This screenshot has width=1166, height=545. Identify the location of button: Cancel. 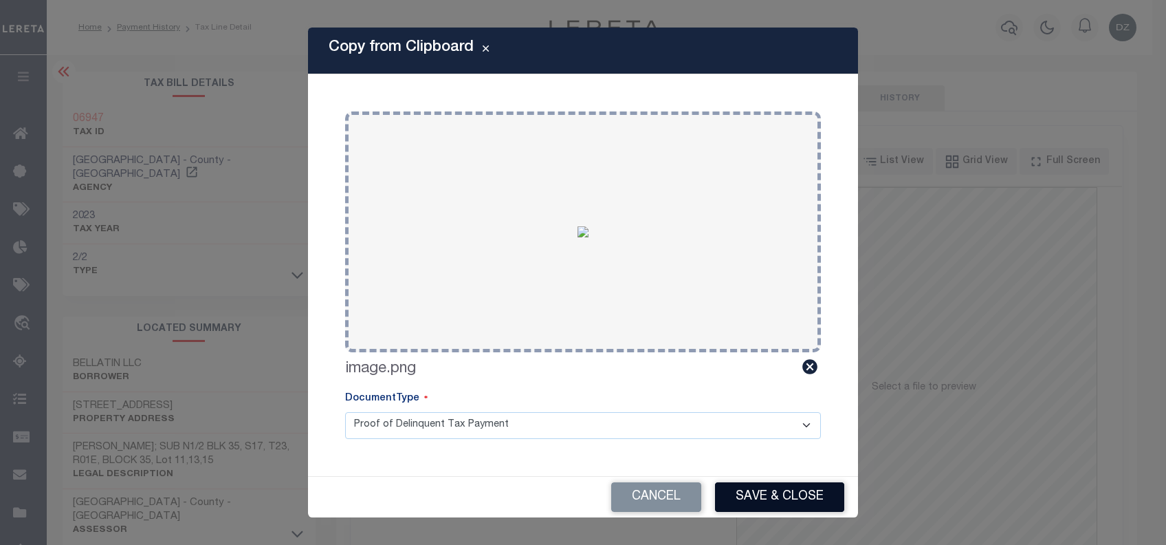
(656, 496).